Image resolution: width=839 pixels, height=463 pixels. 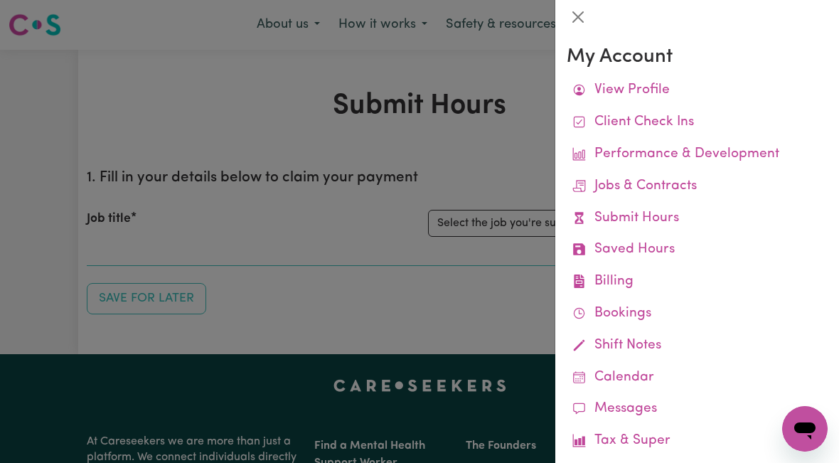 I want to click on a: Tax & Super, so click(x=697, y=441).